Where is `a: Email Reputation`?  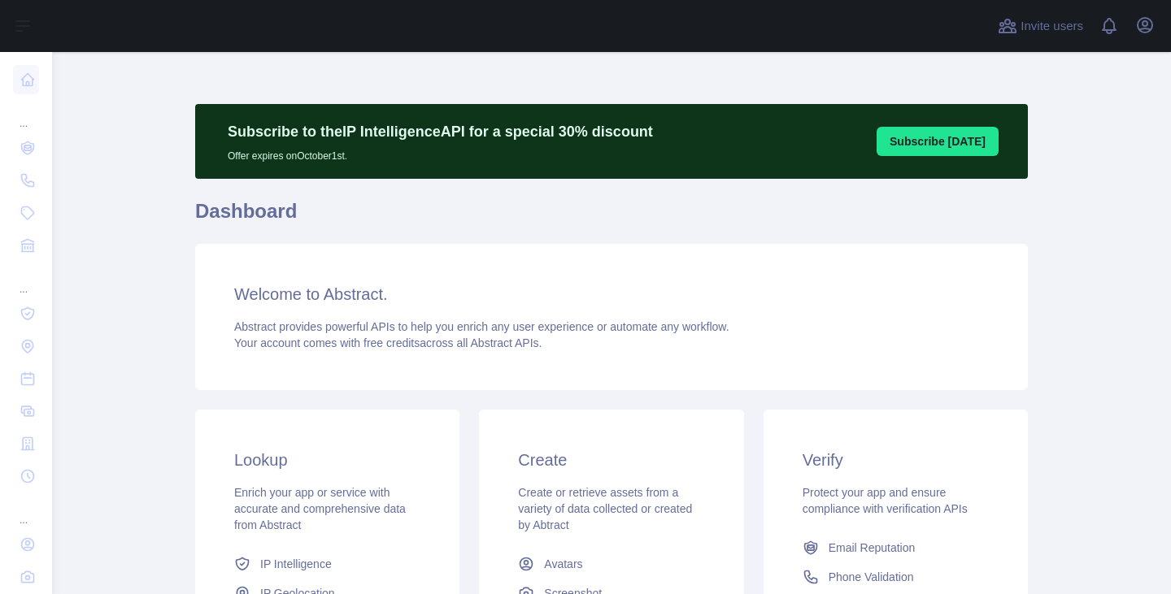
a: Email Reputation is located at coordinates (895, 548).